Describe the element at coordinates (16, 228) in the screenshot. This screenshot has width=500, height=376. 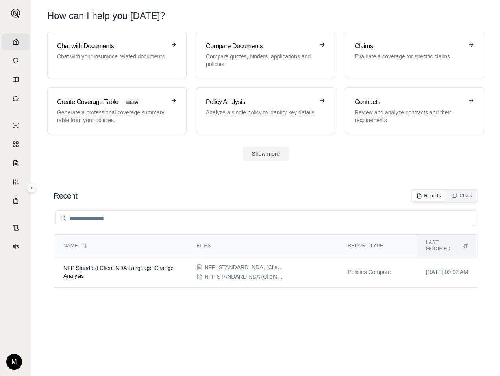
I see `a: Contract Analysis` at that location.